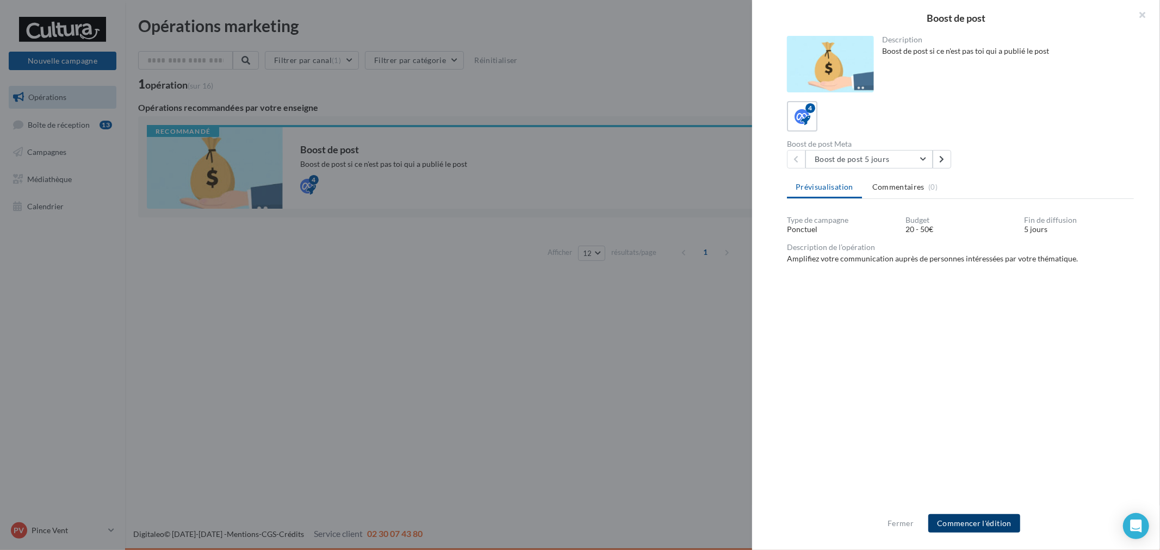 This screenshot has width=1160, height=550. Describe the element at coordinates (898, 187) in the screenshot. I see `span: Commentaires` at that location.